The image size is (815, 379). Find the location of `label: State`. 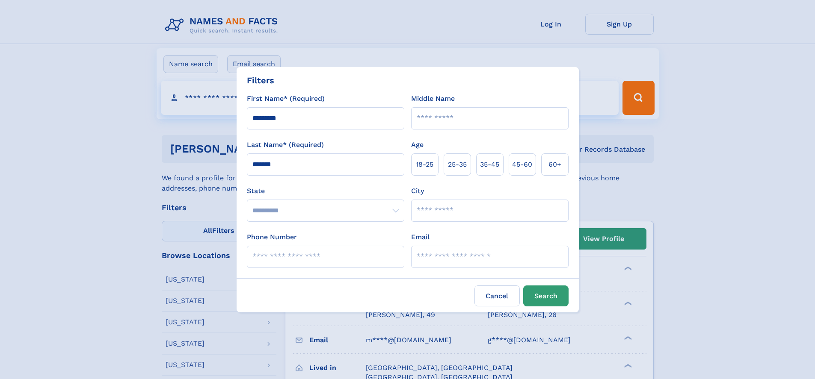

label: State is located at coordinates (325, 191).